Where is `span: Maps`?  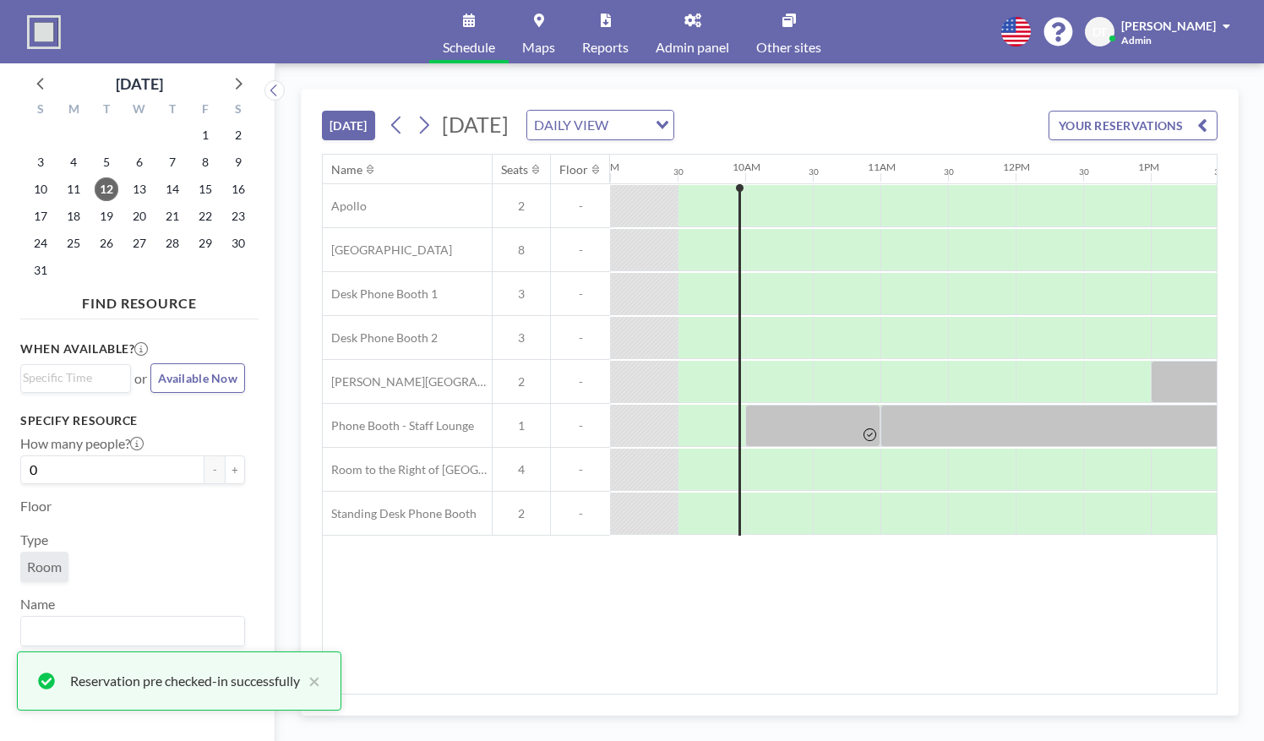
span: Maps is located at coordinates (538, 47).